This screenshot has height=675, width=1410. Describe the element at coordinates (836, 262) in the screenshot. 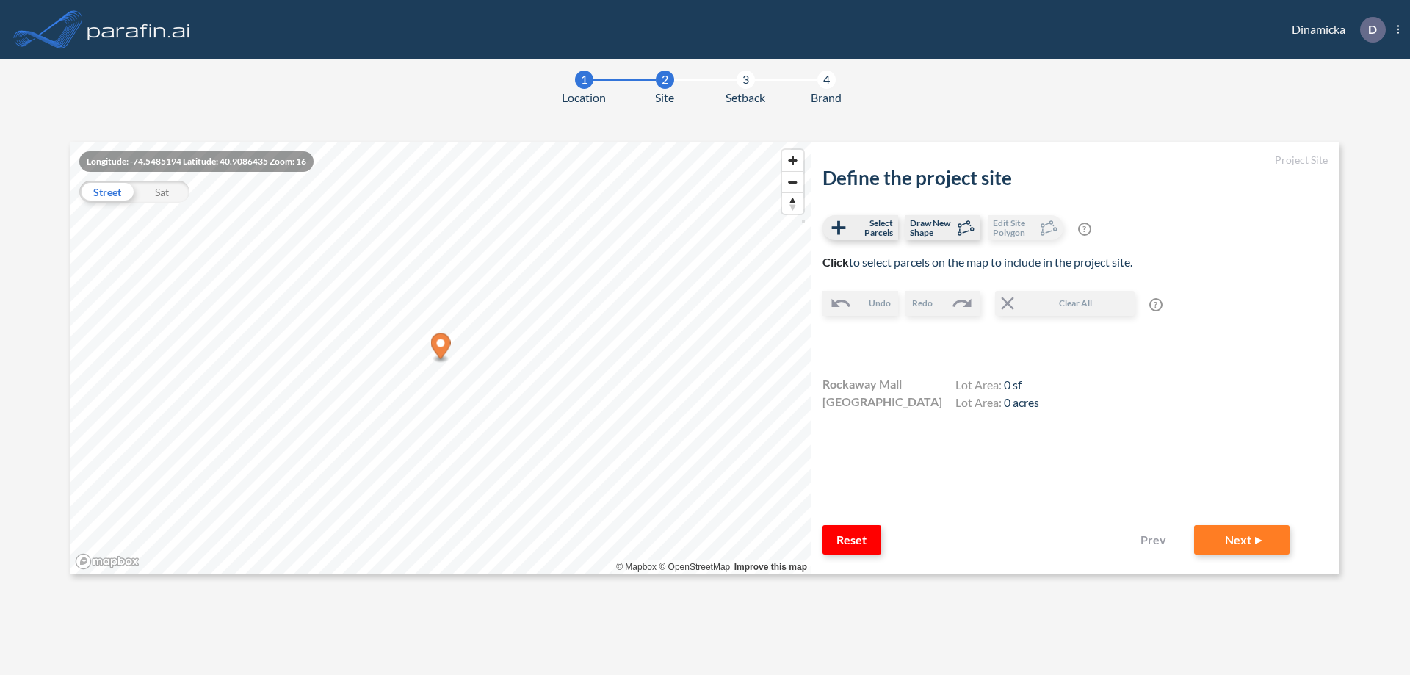

I see `b: Click` at that location.